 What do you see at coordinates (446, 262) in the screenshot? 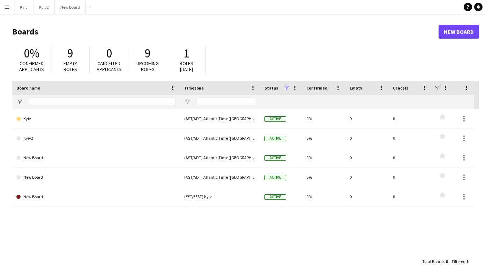
I see `span: 6` at bounding box center [446, 262].